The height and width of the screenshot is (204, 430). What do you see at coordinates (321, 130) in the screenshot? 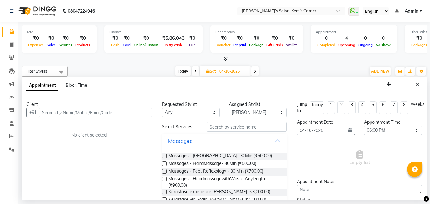
I see `input: yyyy-mm-dd` at bounding box center [321, 130].